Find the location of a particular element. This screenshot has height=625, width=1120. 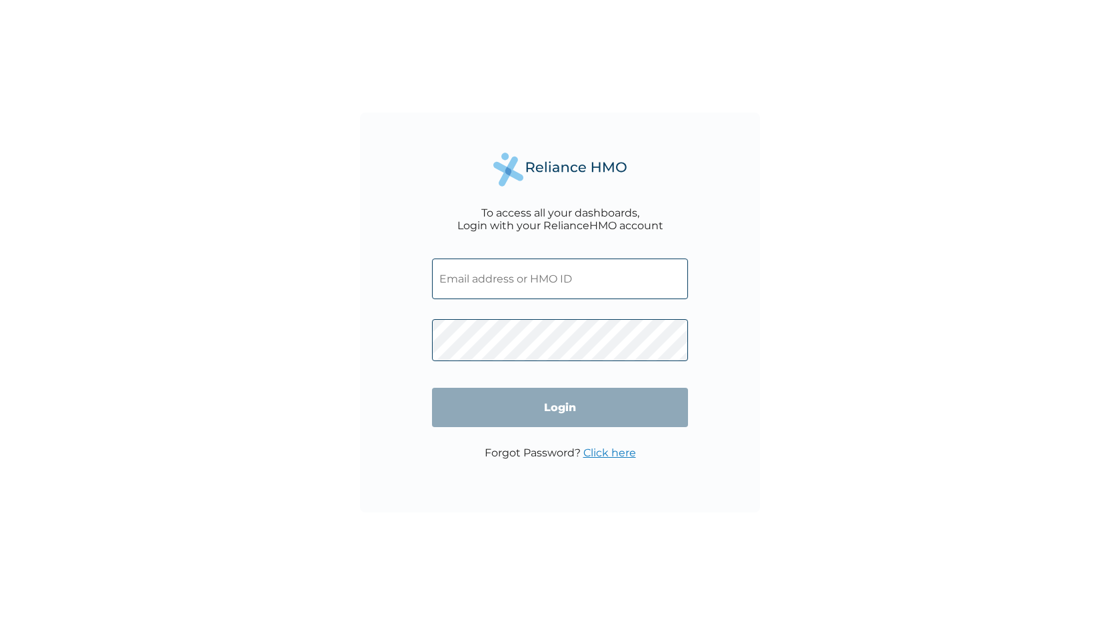

div: To access all your dashboards, Login with your RelianceHMO account is located at coordinates (560, 219).